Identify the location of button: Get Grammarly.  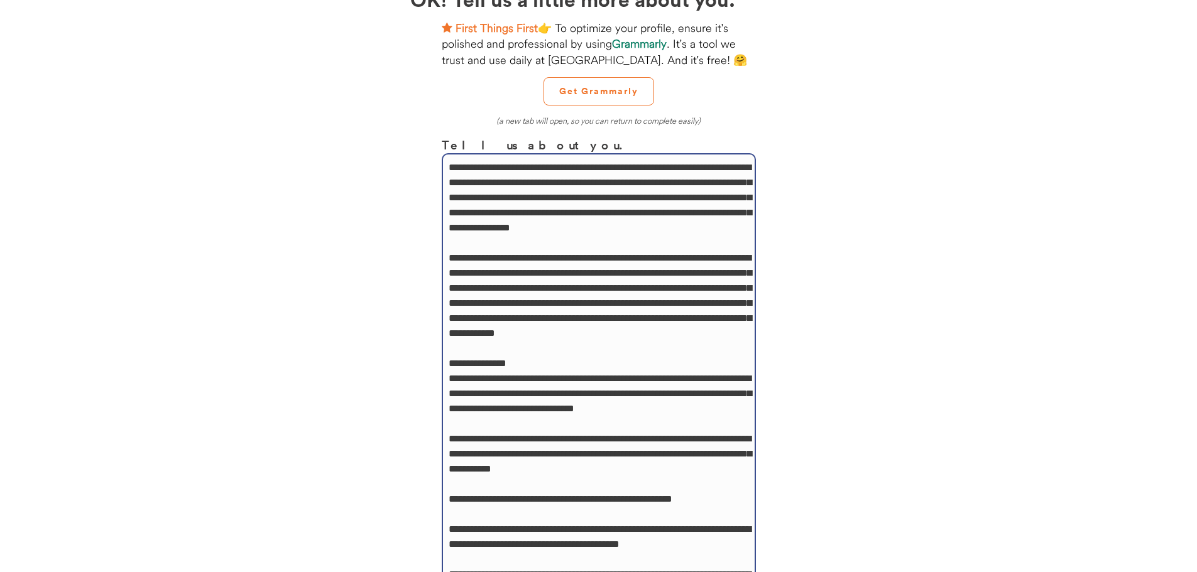
(599, 91).